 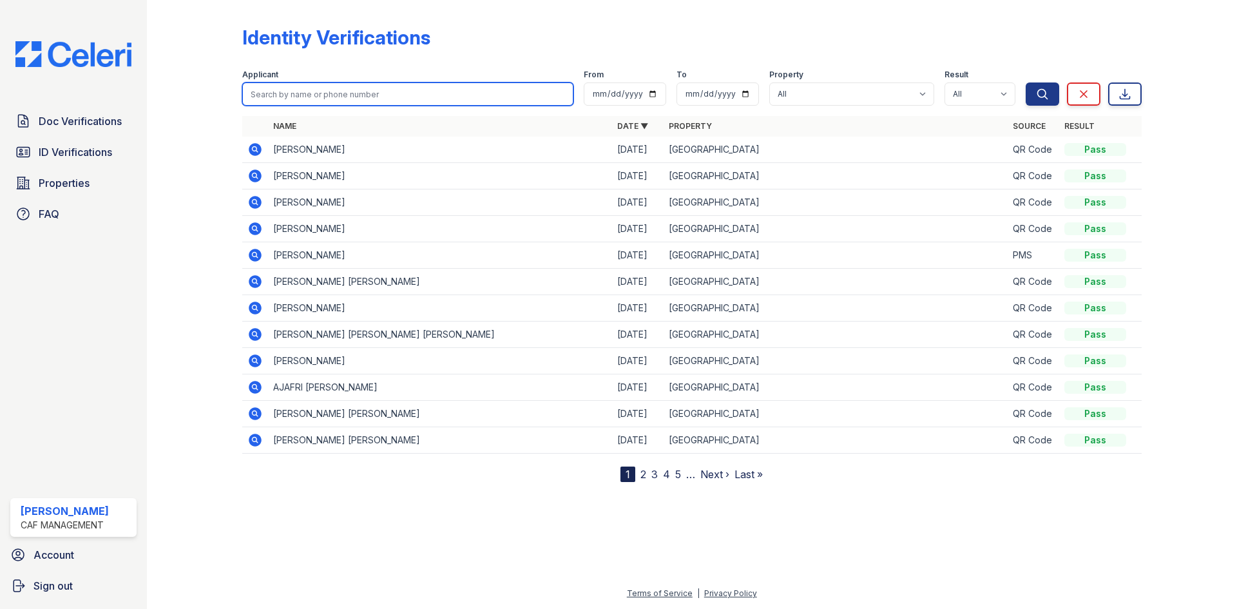 I want to click on a: 4, so click(x=666, y=474).